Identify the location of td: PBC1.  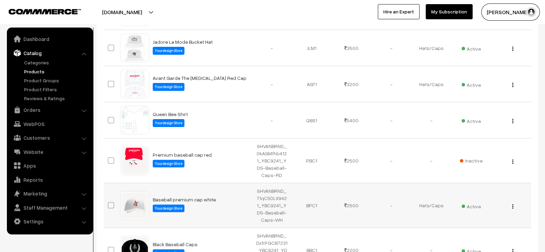
(311, 161).